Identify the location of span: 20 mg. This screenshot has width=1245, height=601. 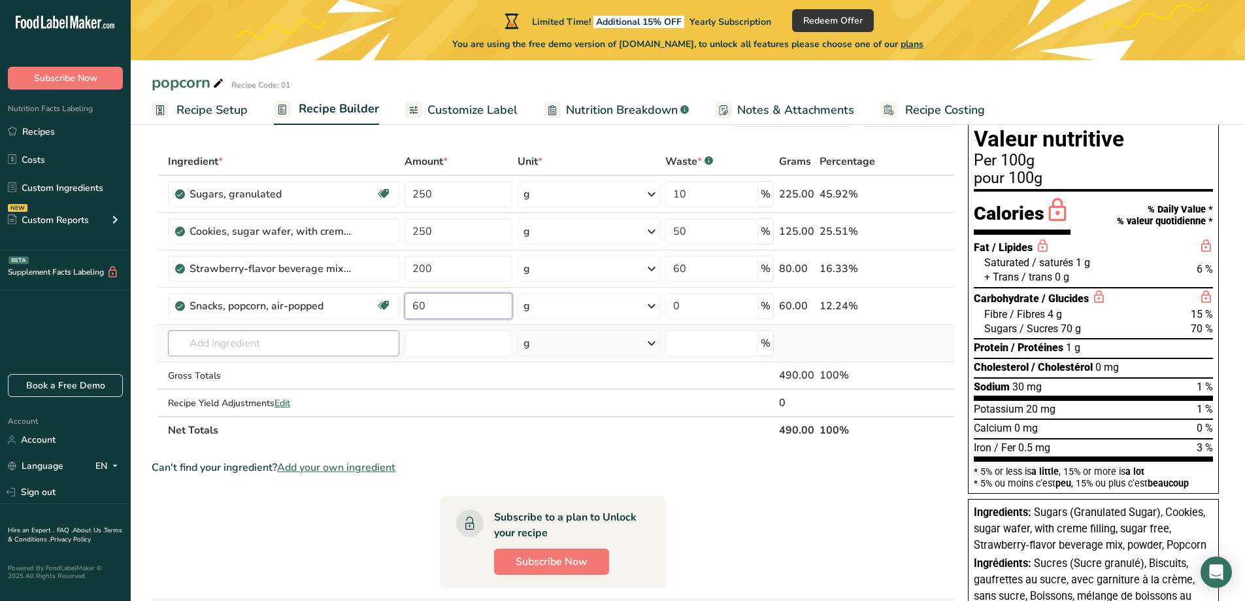
(1041, 409).